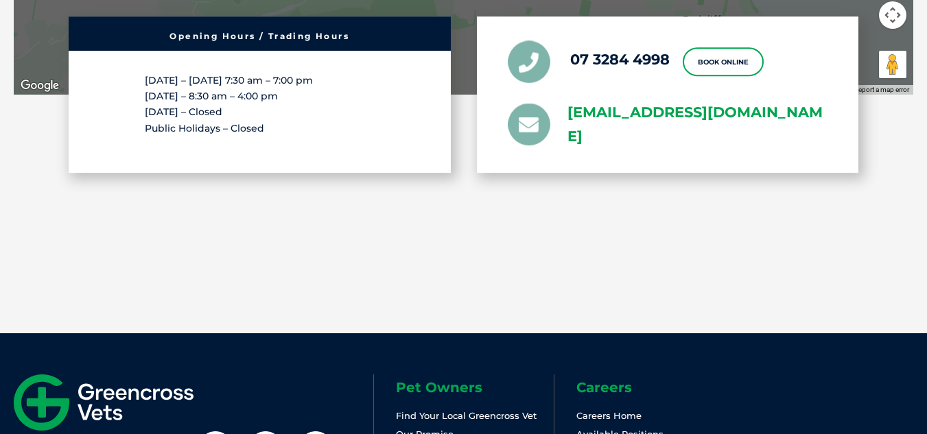 This screenshot has height=434, width=927. Describe the element at coordinates (654, 388) in the screenshot. I see `h6: Careers` at that location.